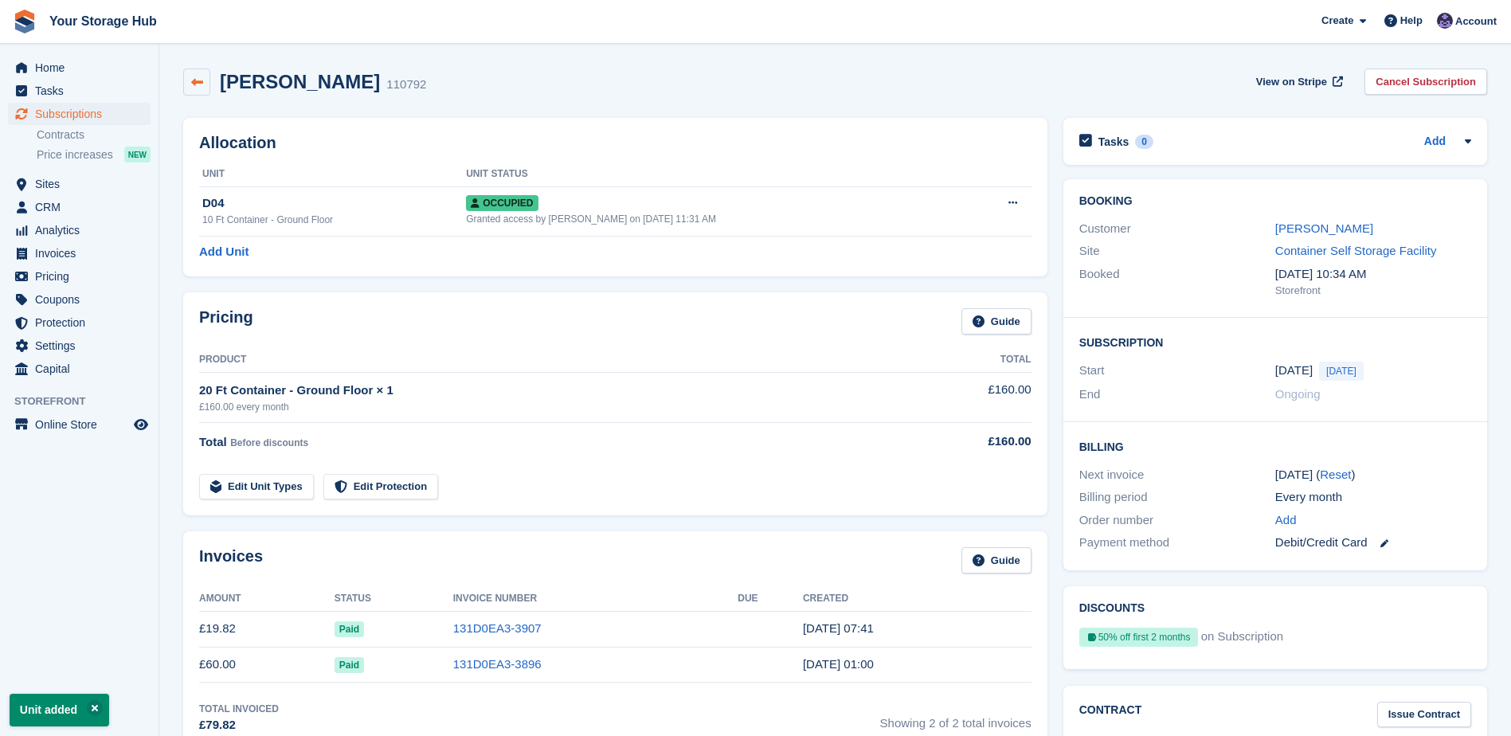 The height and width of the screenshot is (736, 1511). I want to click on th: Total, so click(968, 360).